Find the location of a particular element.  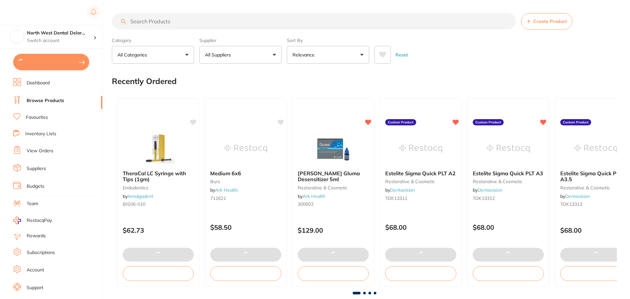

a: Favourites is located at coordinates (37, 118).